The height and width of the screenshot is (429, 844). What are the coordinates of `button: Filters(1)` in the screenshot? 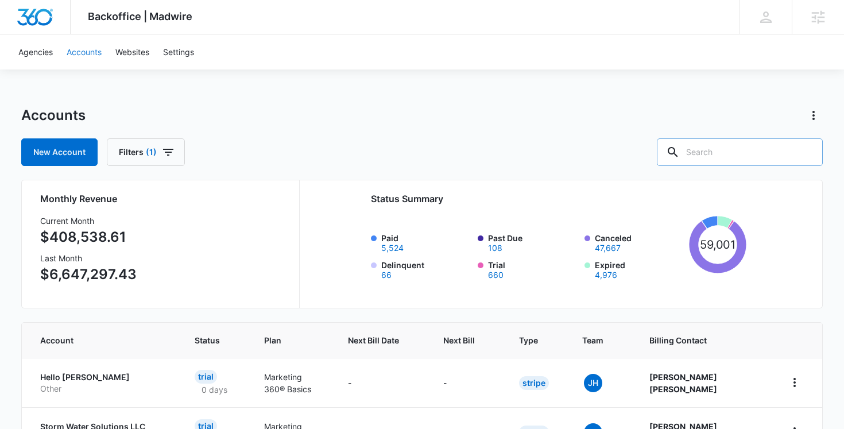 It's located at (146, 152).